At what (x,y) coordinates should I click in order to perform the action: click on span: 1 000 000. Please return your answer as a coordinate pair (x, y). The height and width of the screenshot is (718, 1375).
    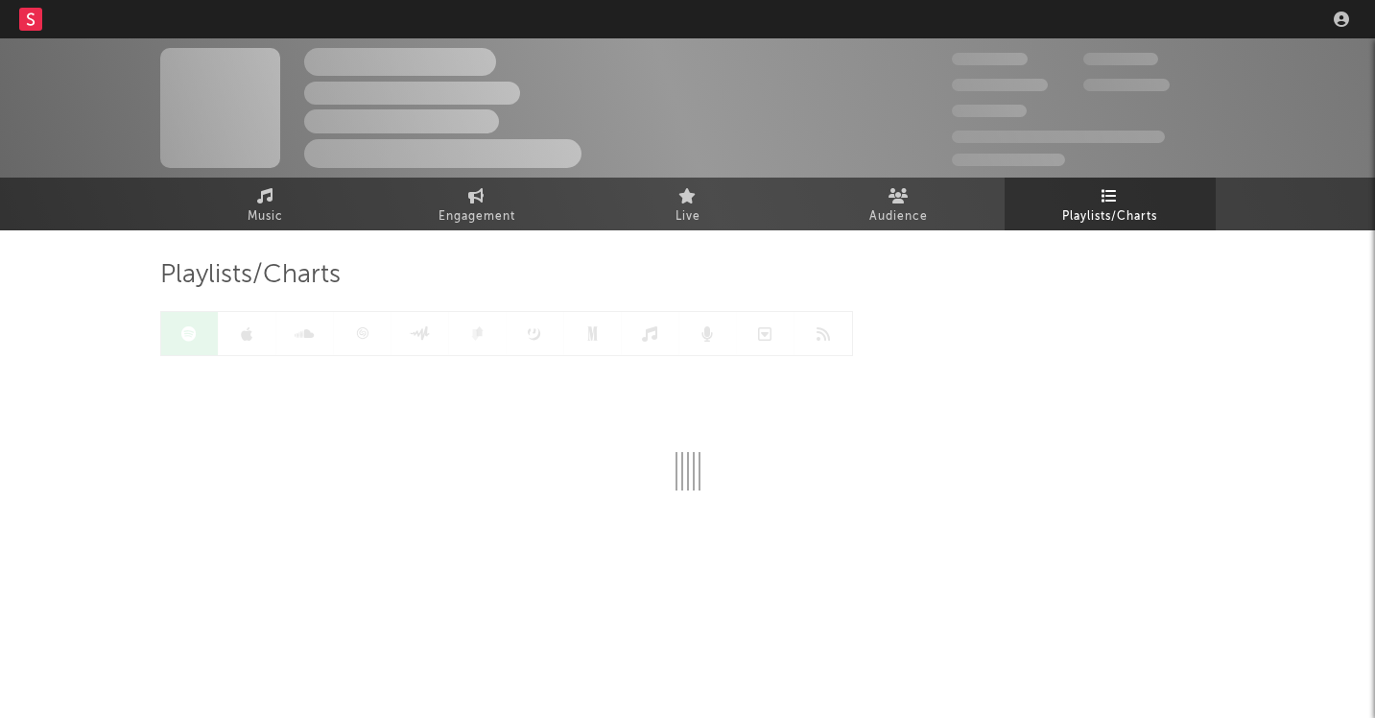
    Looking at the image, I should click on (1126, 84).